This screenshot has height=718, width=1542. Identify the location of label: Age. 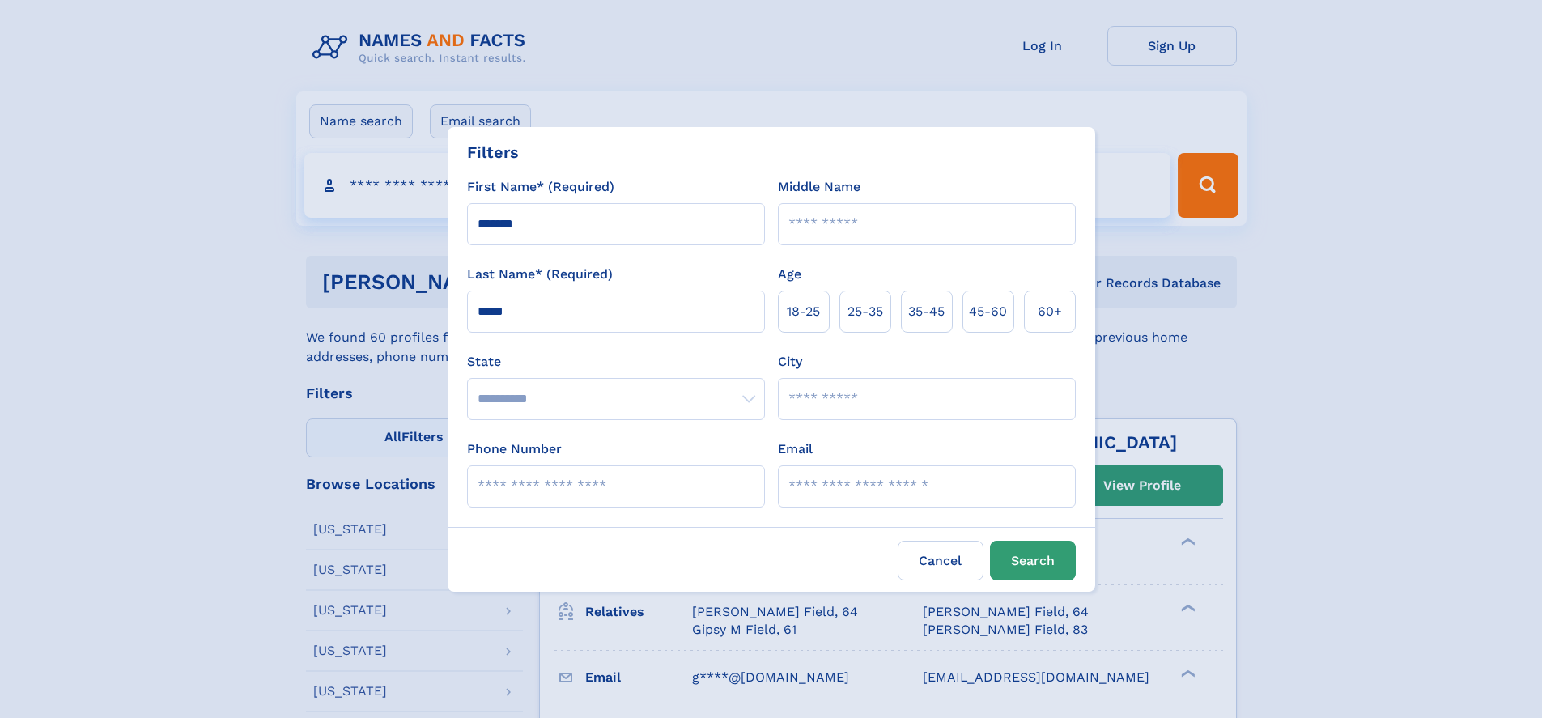
(789, 274).